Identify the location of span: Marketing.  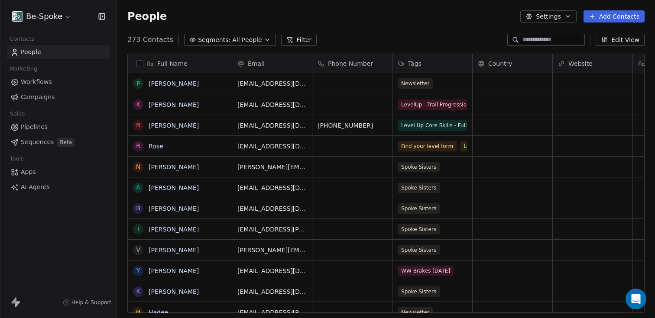
(23, 69).